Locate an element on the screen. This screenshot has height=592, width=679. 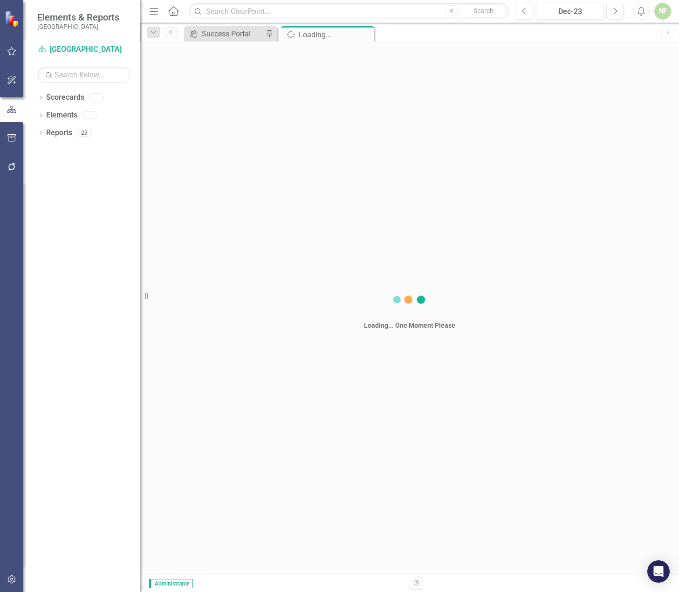
input: Search ClearPoint... is located at coordinates (349, 11).